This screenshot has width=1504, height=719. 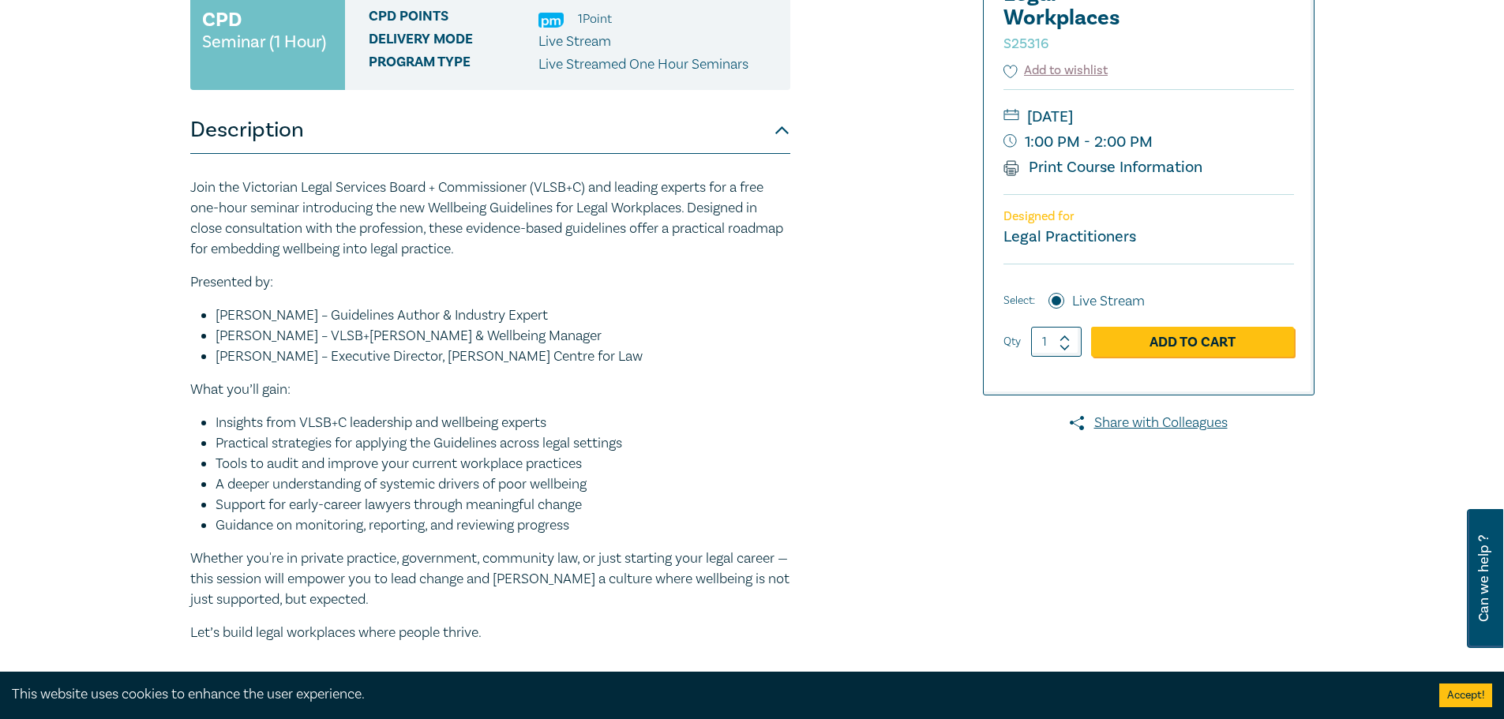 What do you see at coordinates (1012, 342) in the screenshot?
I see `label: Qty` at bounding box center [1012, 342].